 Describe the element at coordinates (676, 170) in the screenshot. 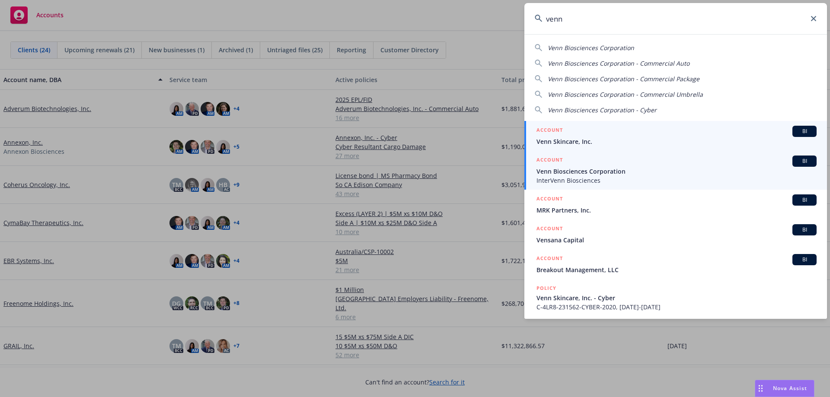

I see `a: ACCOUNTBIVenn Biosciences CorporationInterVenn Biosciences` at that location.